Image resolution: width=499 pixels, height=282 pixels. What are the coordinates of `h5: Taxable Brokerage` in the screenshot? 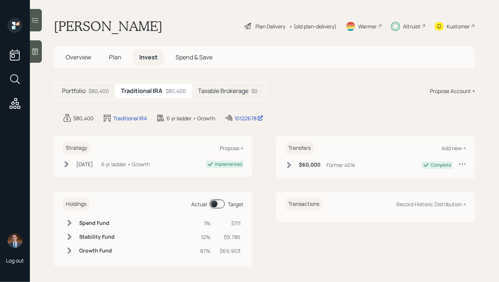 It's located at (223, 91).